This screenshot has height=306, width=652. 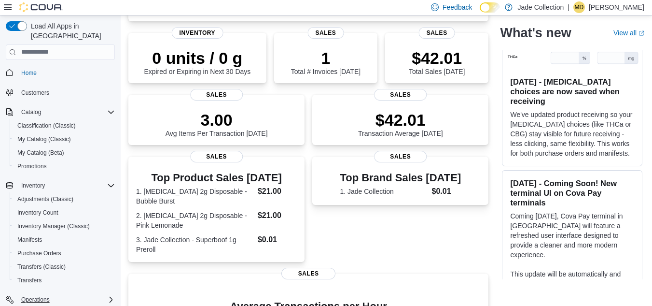 What do you see at coordinates (41, 153) in the screenshot?
I see `a: My Catalog (Beta)` at bounding box center [41, 153].